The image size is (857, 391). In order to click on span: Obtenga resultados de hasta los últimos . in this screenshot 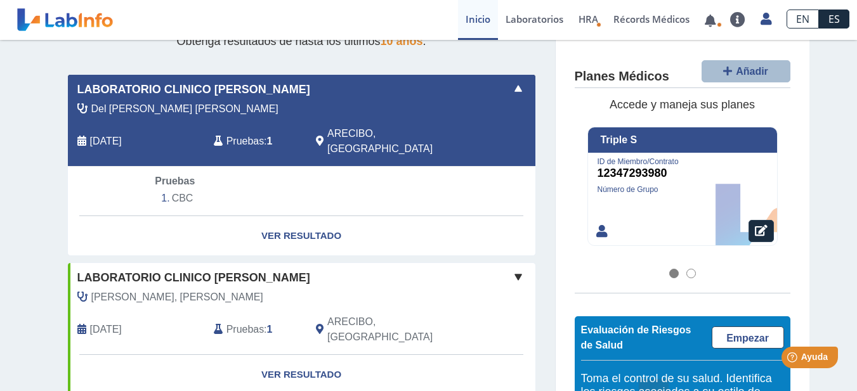, I will do `click(301, 41)`.